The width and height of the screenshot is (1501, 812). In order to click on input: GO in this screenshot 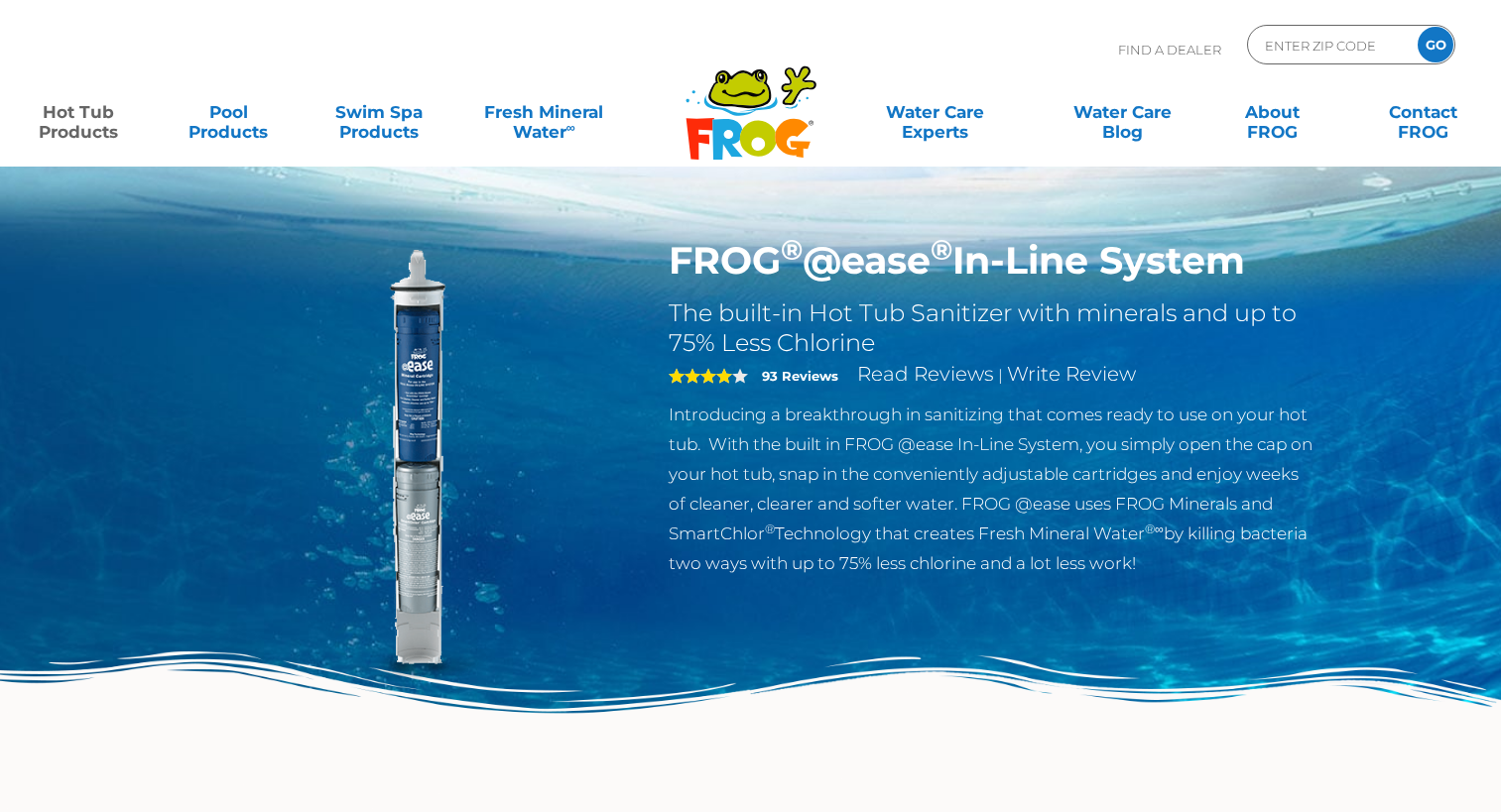, I will do `click(1436, 45)`.